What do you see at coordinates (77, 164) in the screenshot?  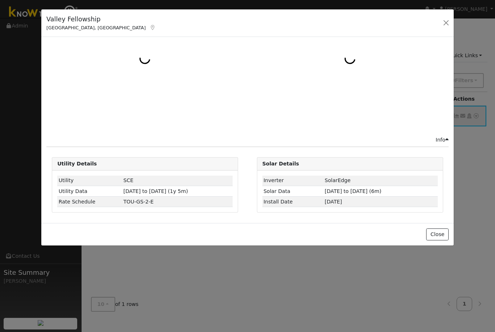 I see `strong: Utility Details` at bounding box center [77, 164].